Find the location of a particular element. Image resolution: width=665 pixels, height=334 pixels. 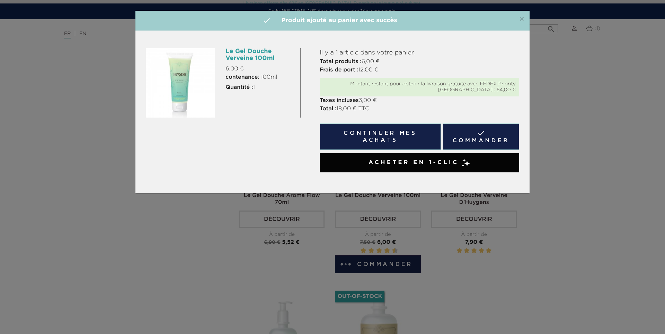

span: : 100ml is located at coordinates (251, 77).